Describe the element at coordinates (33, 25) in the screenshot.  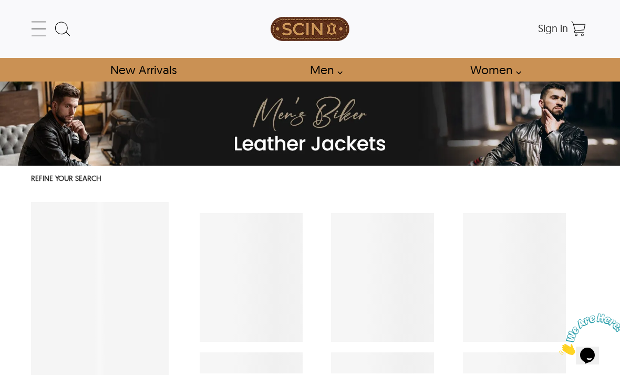
I see `div: CloseChat attention grabber` at that location.